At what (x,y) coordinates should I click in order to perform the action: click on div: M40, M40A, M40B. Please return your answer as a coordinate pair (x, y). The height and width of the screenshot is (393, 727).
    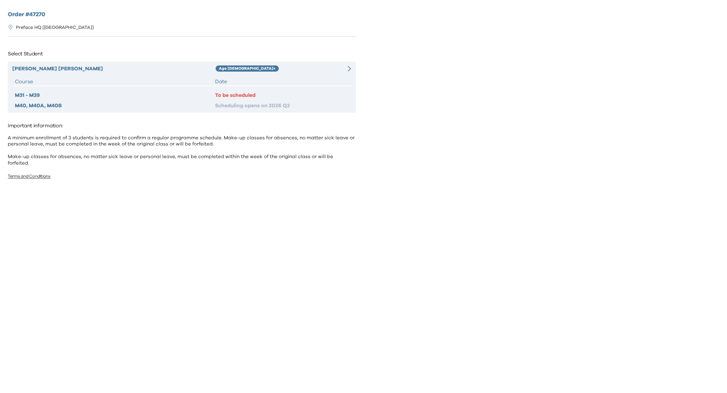
    Looking at the image, I should click on (115, 106).